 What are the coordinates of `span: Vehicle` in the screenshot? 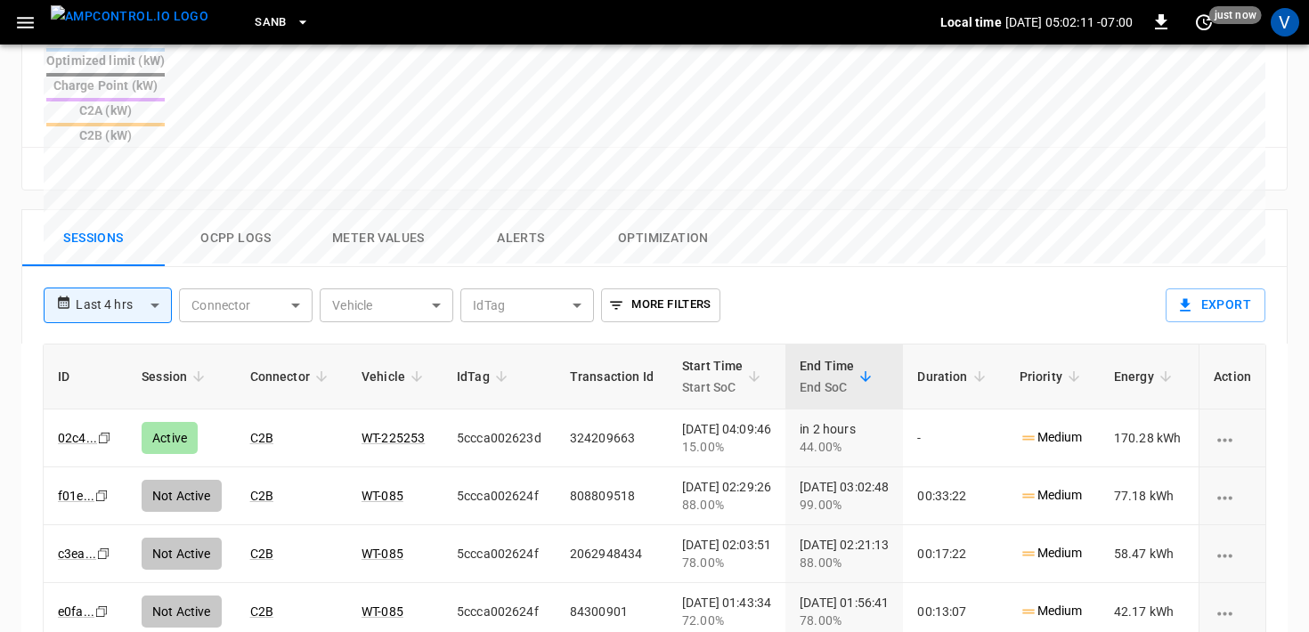 It's located at (395, 377).